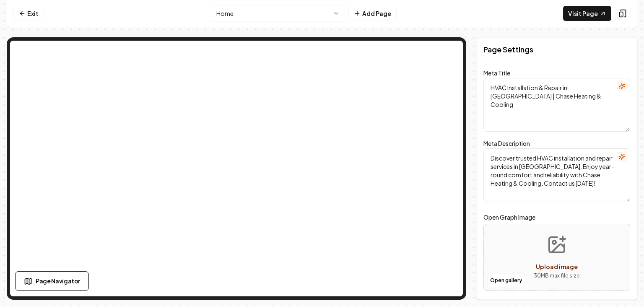 The height and width of the screenshot is (306, 644). What do you see at coordinates (556, 266) in the screenshot?
I see `span: Upload image` at bounding box center [556, 266].